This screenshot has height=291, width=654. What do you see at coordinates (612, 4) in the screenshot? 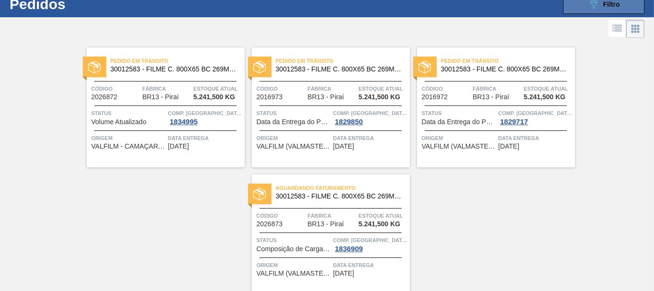
I see `span: Filtro` at bounding box center [612, 4].